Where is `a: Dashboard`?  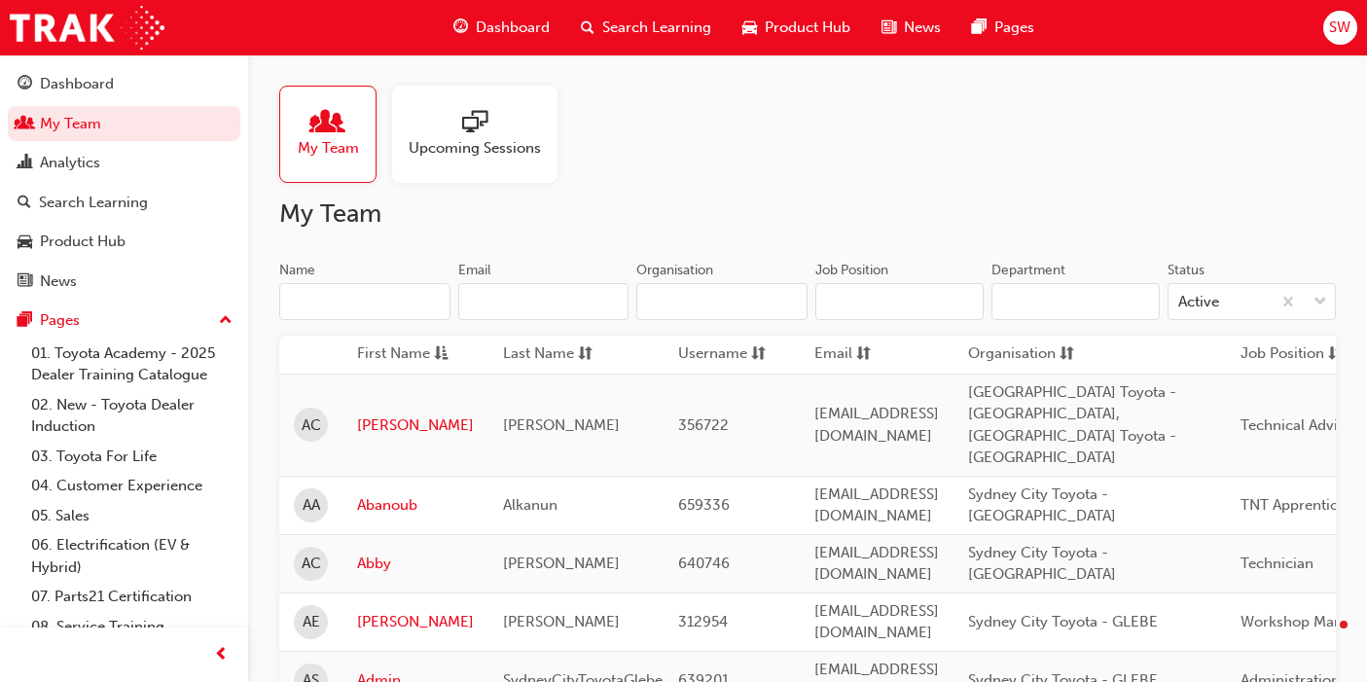
a: Dashboard is located at coordinates (124, 84).